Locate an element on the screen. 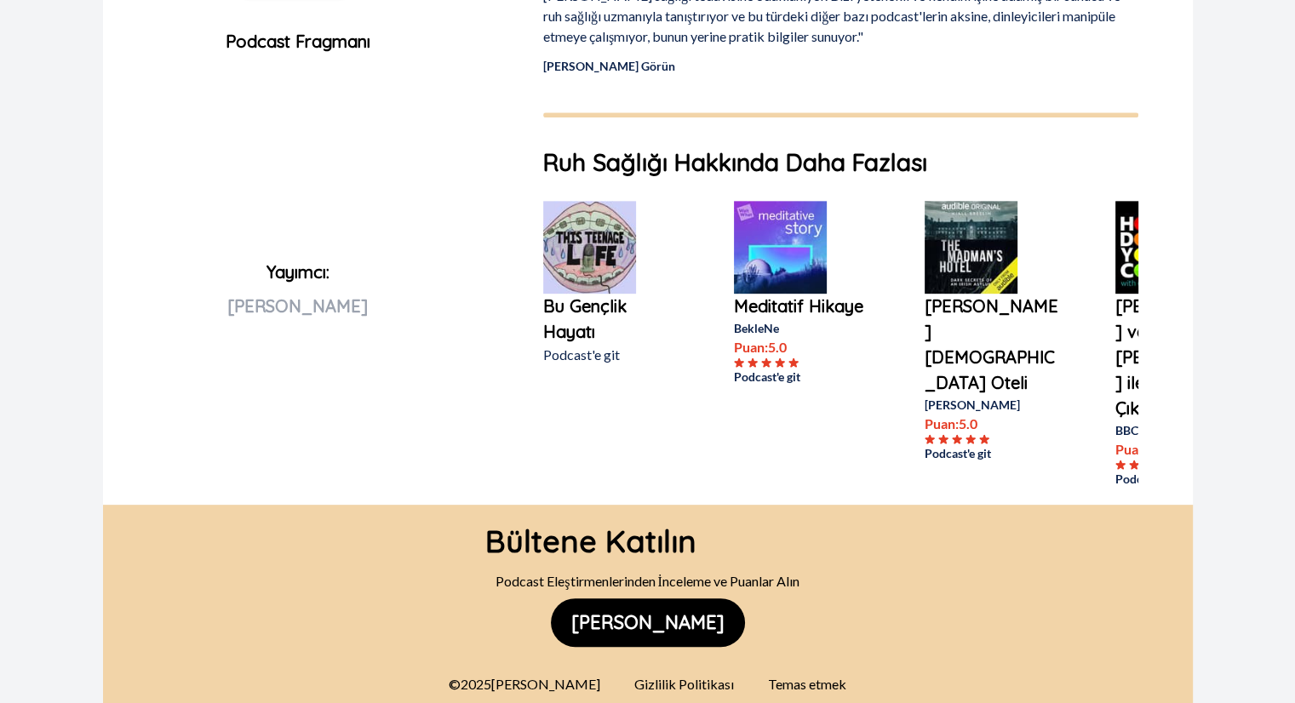  font: Podcast Eleştirmenlerinden İnceleme ve Puanlar Alın is located at coordinates (647, 581).